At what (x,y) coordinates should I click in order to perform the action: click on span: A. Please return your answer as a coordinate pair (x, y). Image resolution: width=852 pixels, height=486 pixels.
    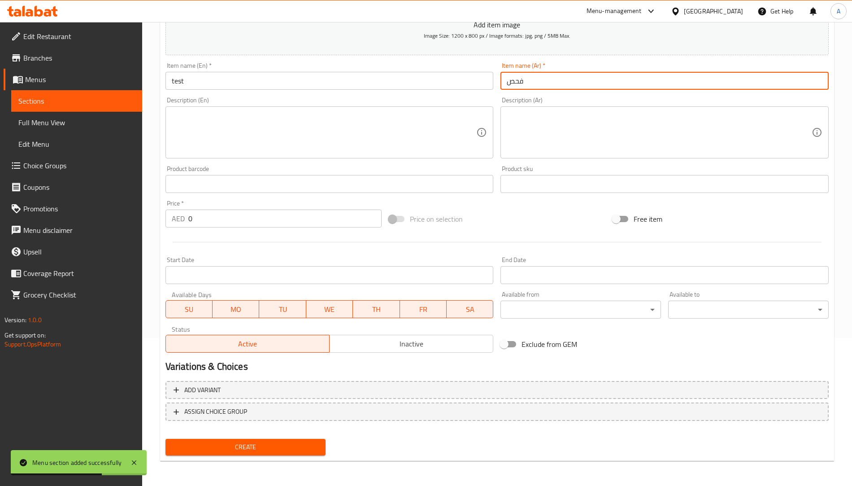
    Looking at the image, I should click on (839, 11).